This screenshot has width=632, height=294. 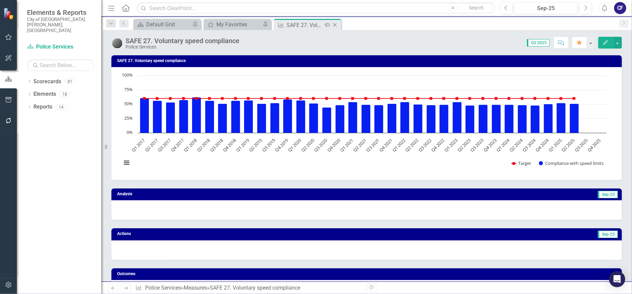 I want to click on text: Q1 2022, so click(x=399, y=145).